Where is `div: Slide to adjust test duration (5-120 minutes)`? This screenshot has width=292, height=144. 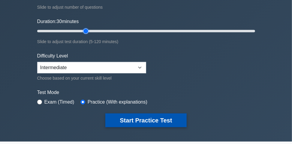 div: Slide to adjust test duration (5-120 minutes) is located at coordinates (146, 42).